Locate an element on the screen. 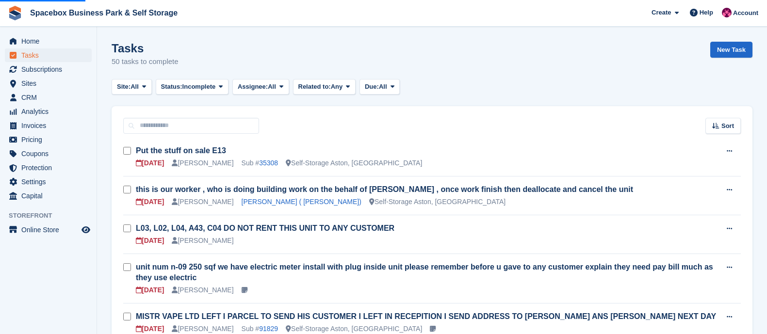  span: Protection is located at coordinates (50, 168).